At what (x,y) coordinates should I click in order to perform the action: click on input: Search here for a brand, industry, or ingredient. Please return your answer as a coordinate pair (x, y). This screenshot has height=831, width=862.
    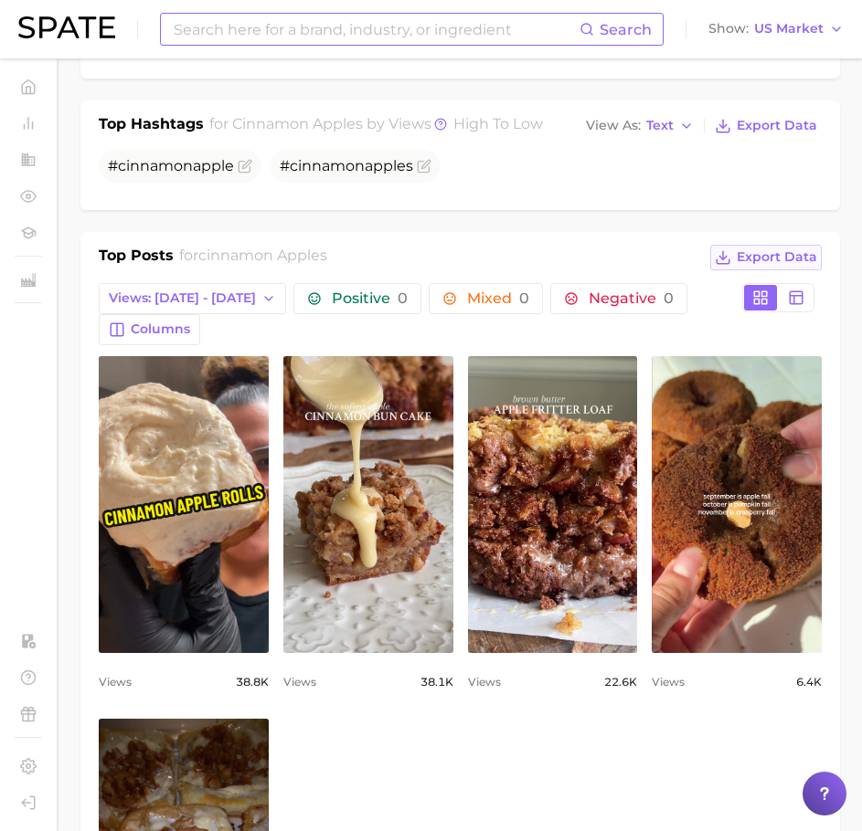
    Looking at the image, I should click on (376, 29).